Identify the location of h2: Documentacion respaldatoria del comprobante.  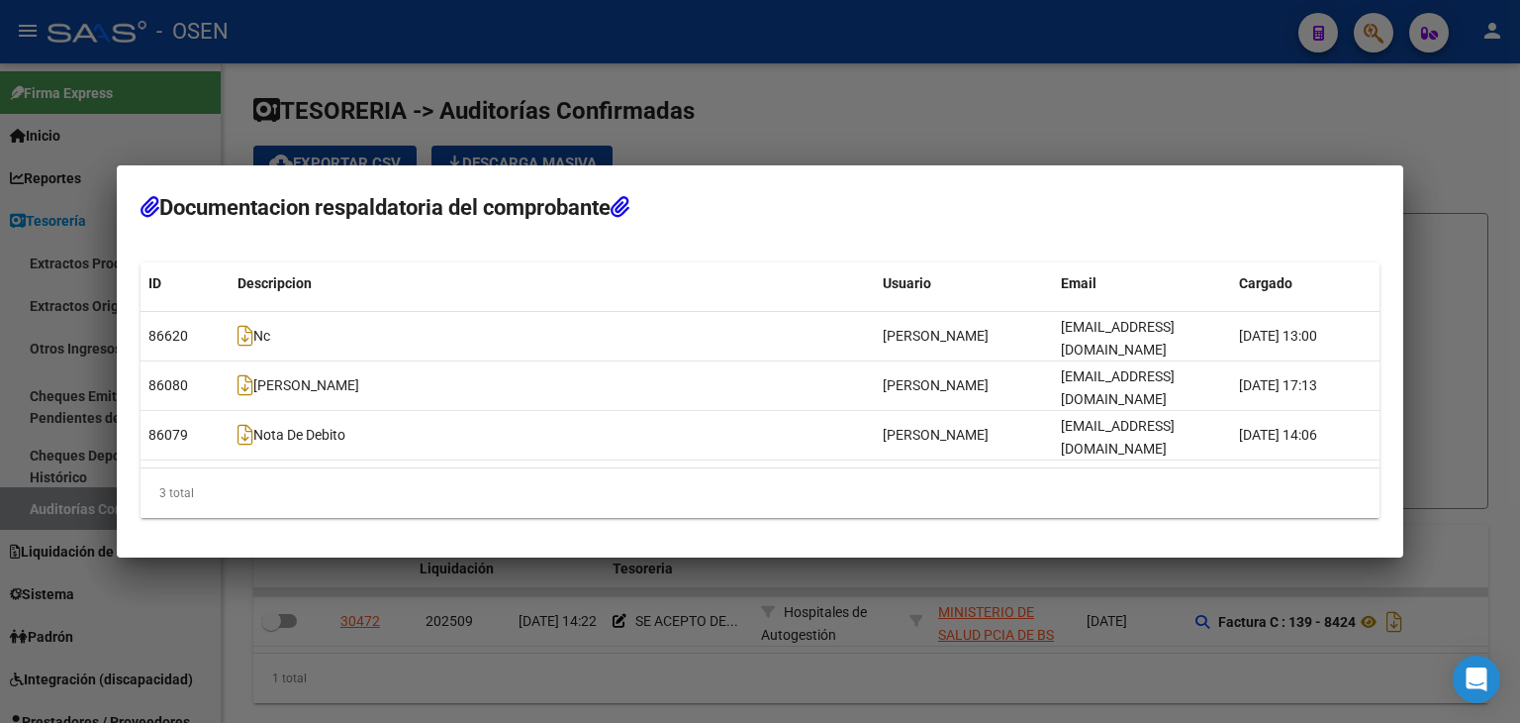
(760, 208).